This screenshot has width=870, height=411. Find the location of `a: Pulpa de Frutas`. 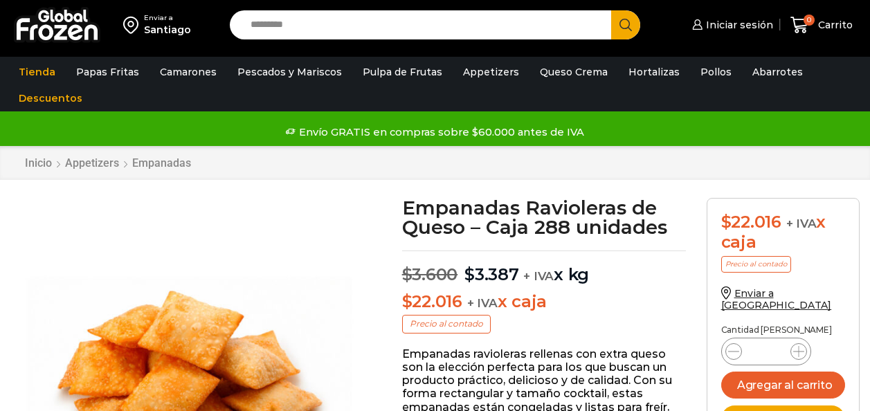

a: Pulpa de Frutas is located at coordinates (402, 72).